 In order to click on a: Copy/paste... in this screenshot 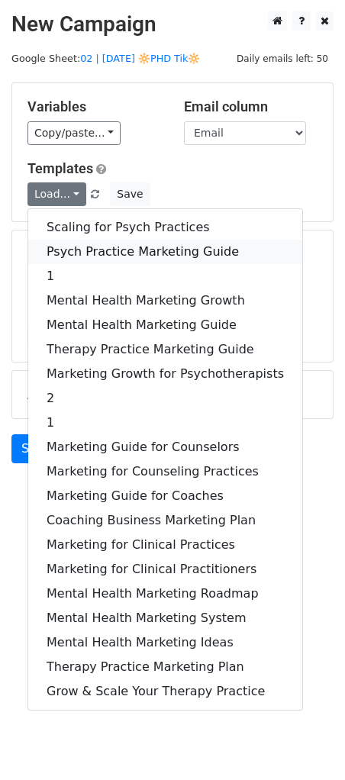, I will do `click(74, 133)`.